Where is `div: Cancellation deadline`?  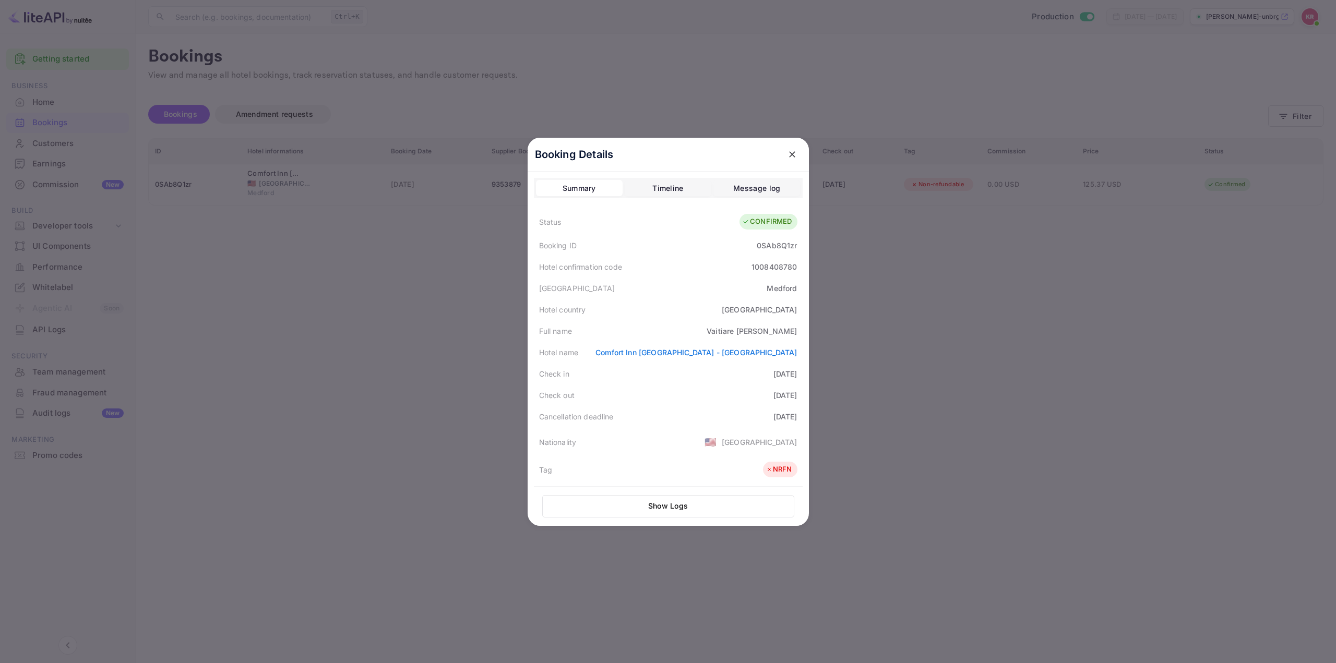 div: Cancellation deadline is located at coordinates (576, 416).